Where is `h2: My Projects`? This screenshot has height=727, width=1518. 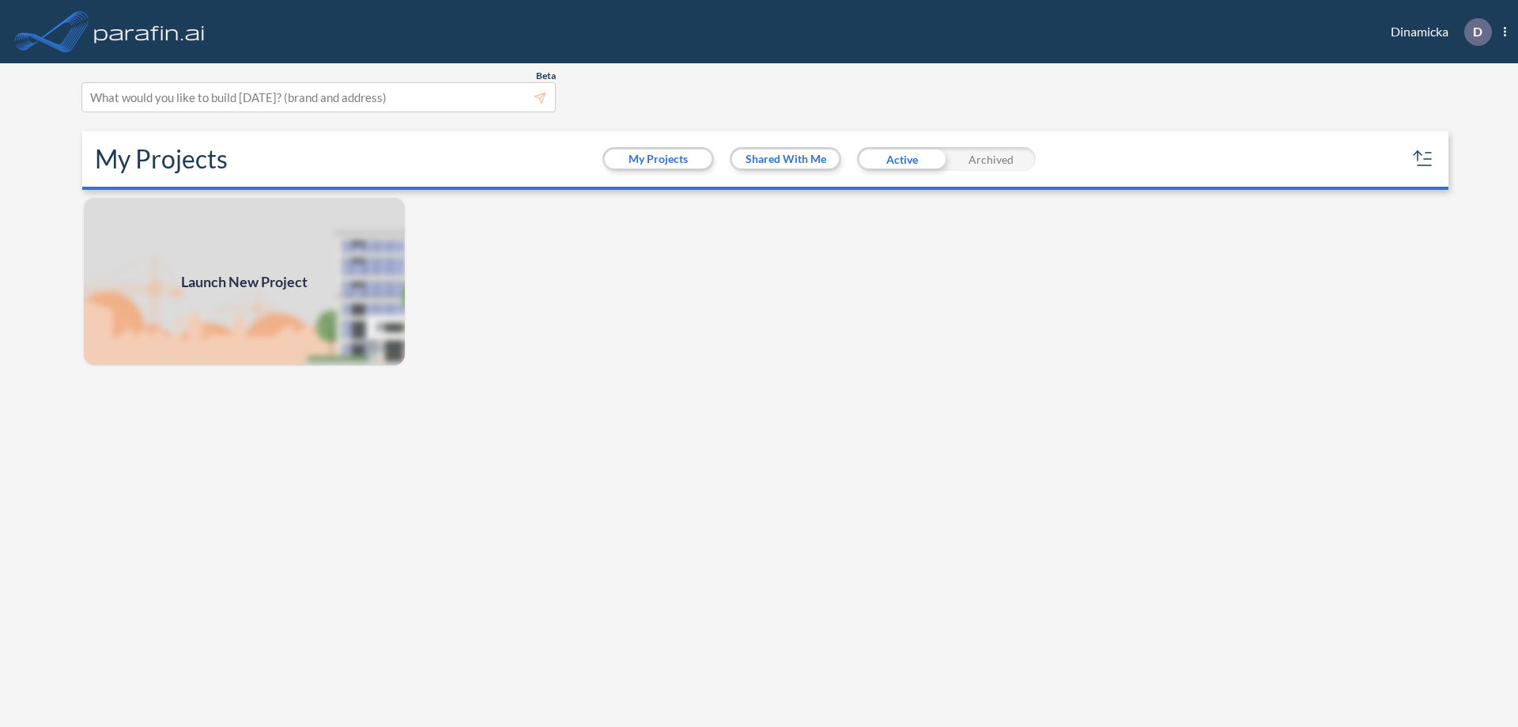 h2: My Projects is located at coordinates (161, 159).